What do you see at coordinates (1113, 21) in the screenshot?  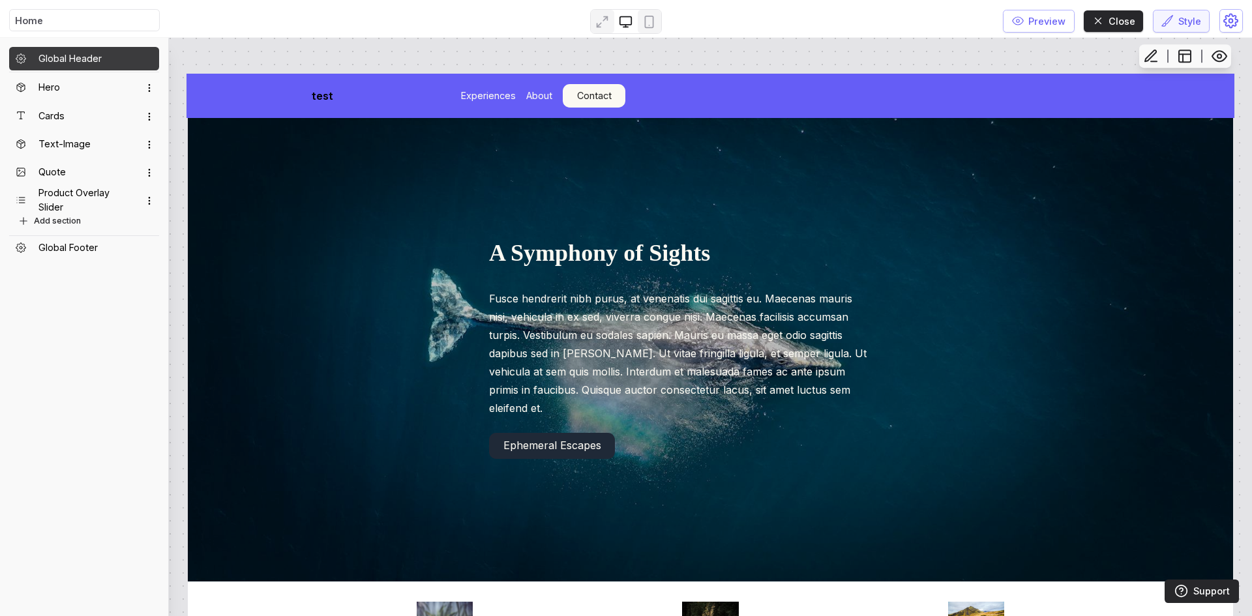 I see `button: Close` at bounding box center [1113, 21].